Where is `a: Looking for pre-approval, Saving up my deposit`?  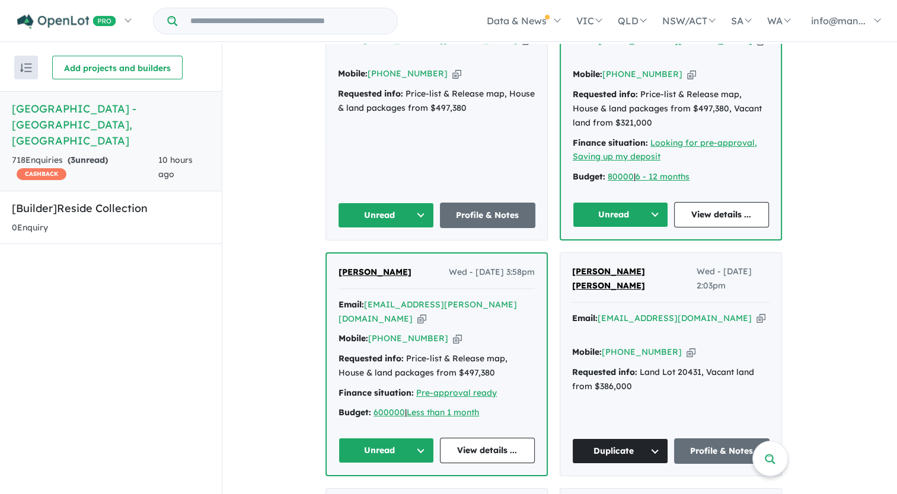 a: Looking for pre-approval, Saving up my deposit is located at coordinates (665, 150).